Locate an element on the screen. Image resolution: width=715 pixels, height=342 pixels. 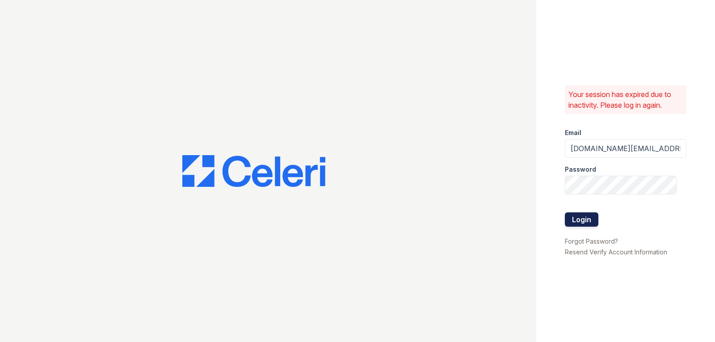
button: Login is located at coordinates (582, 219).